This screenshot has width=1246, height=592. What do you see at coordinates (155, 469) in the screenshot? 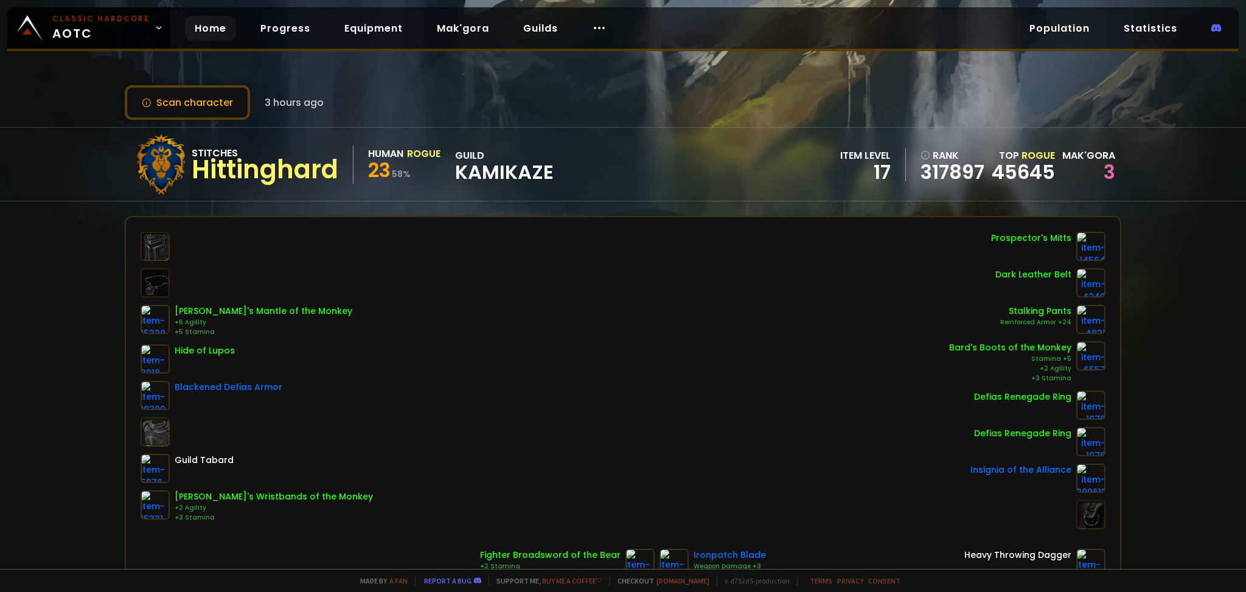
I see `img: item-5976` at bounding box center [155, 469].